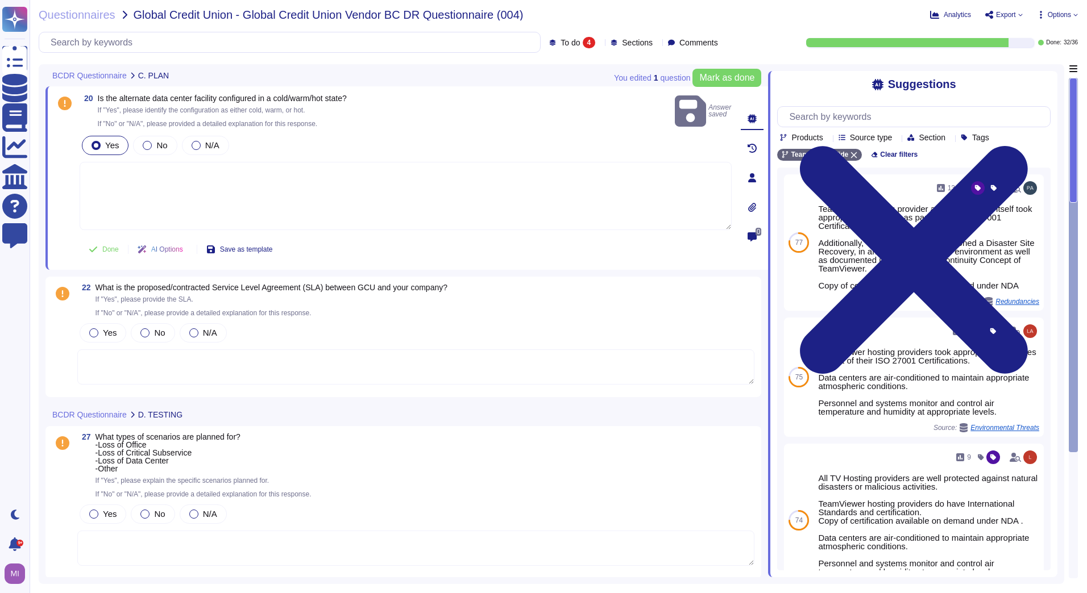 The height and width of the screenshot is (593, 1087). What do you see at coordinates (160, 415) in the screenshot?
I see `span: D. TESTING` at bounding box center [160, 415].